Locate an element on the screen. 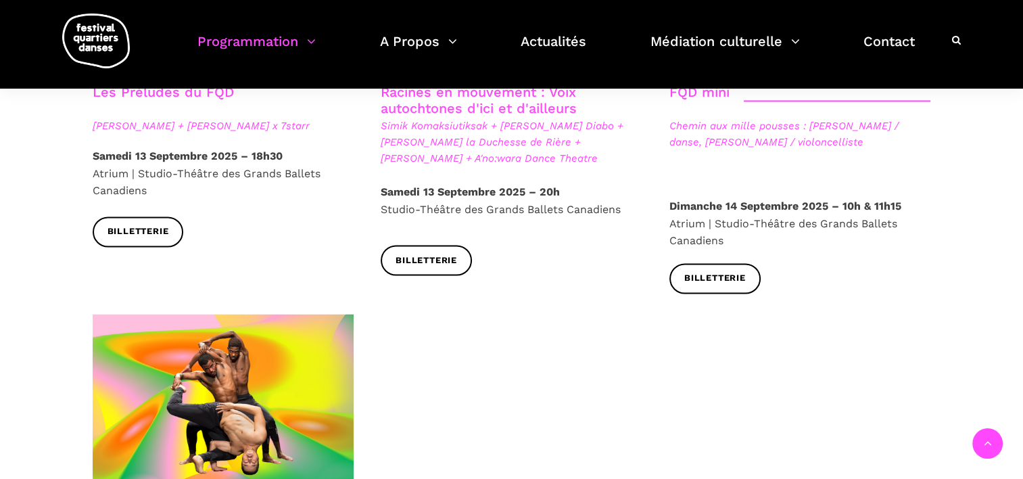 The height and width of the screenshot is (479, 1023). a: Actualités is located at coordinates (553, 49).